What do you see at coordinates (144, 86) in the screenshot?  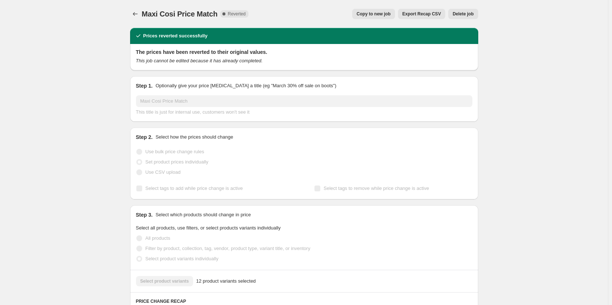 I see `h2: Step 1.` at bounding box center [144, 86].